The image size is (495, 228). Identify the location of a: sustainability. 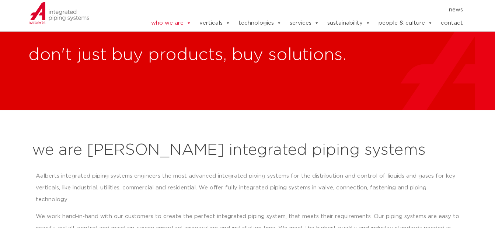
(349, 23).